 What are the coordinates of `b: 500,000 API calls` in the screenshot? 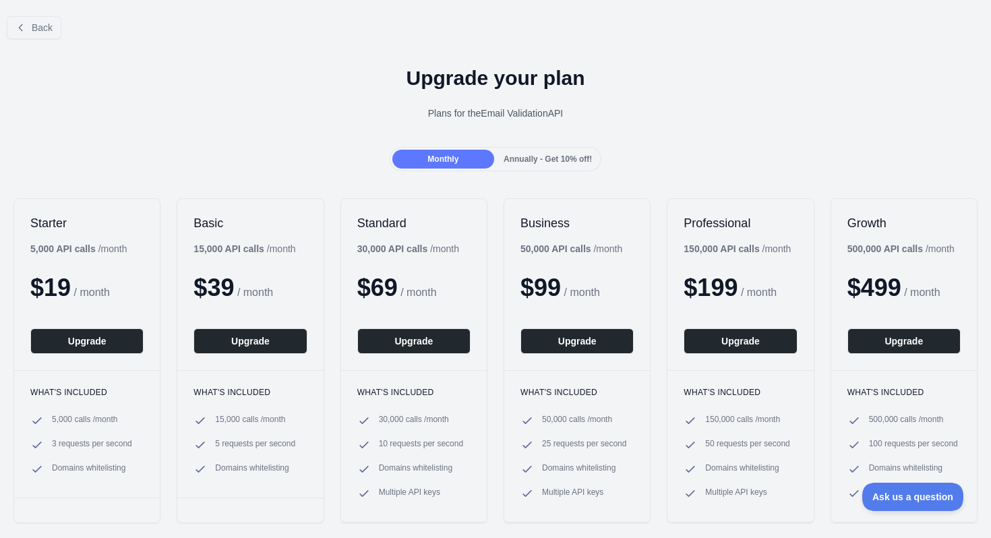 It's located at (885, 249).